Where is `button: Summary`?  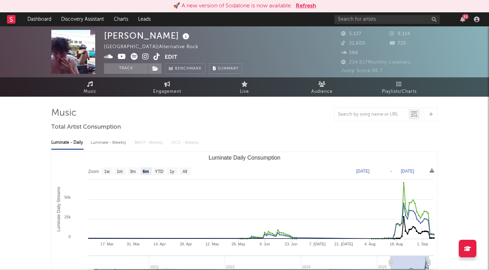 button: Summary is located at coordinates (225, 68).